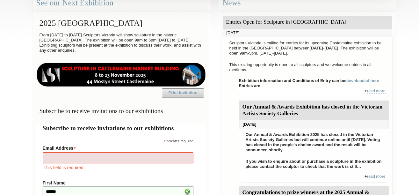 The image size is (419, 195). I want to click on h2: Subscribe to receive invitations to our exhibitions, so click(121, 128).